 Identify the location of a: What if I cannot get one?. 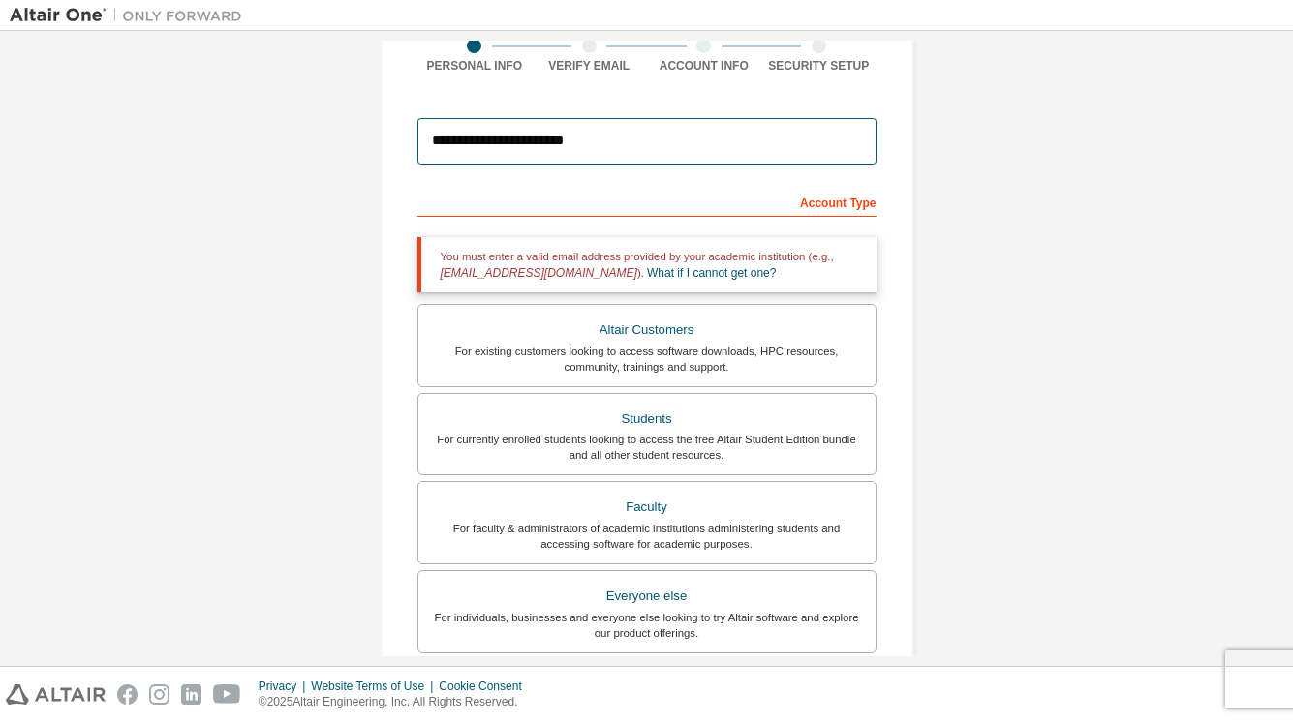
(711, 273).